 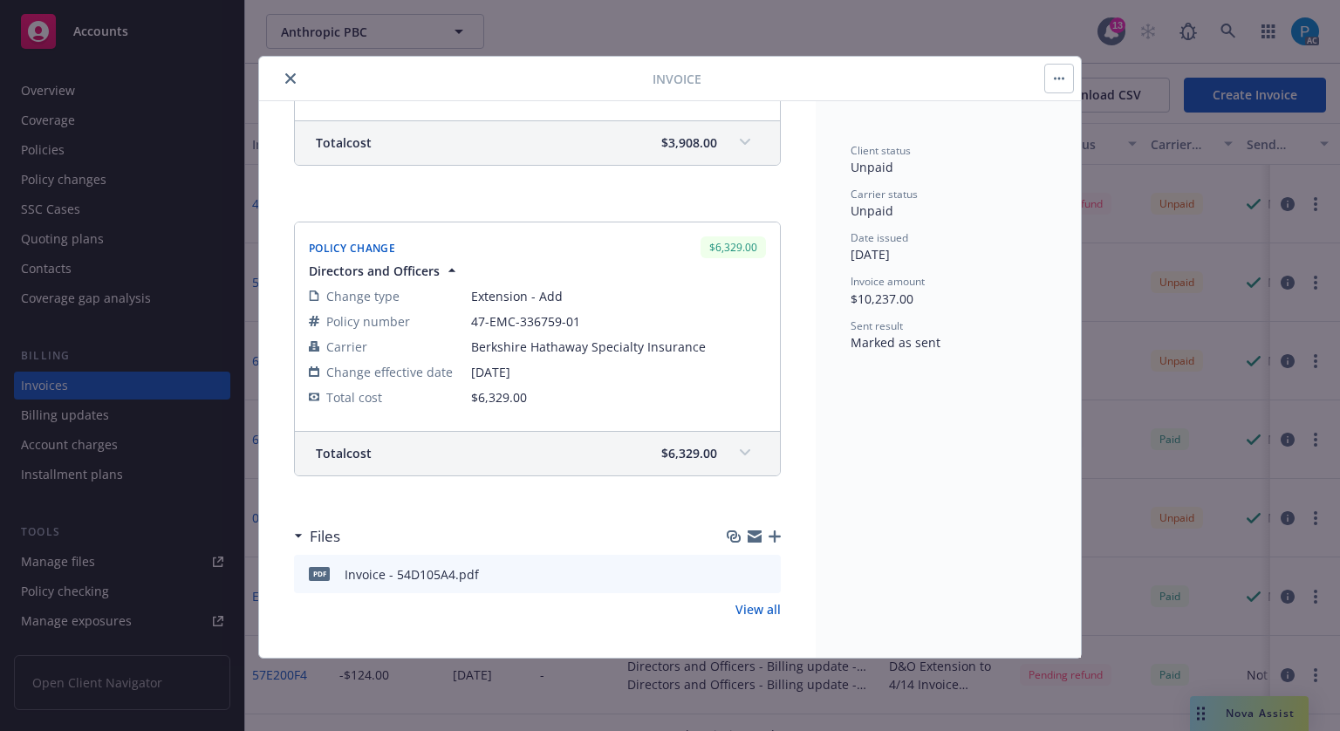 I want to click on div: $6,329.00, so click(x=733, y=247).